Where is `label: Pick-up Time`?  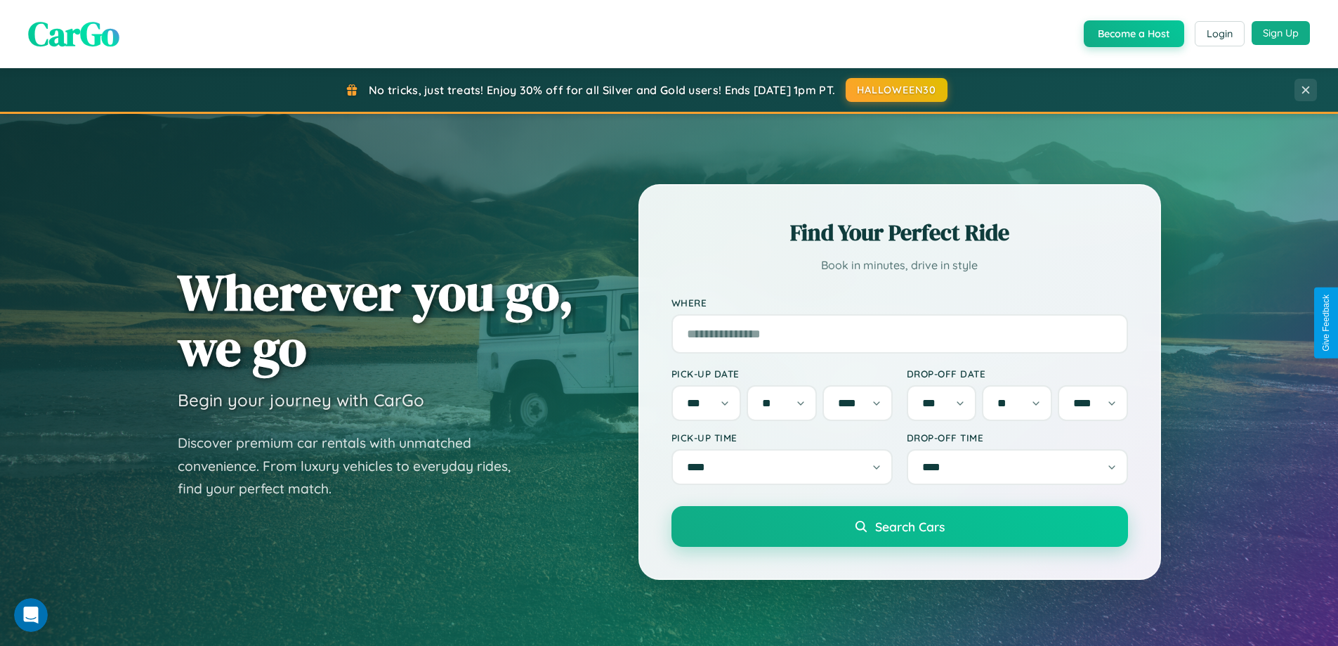
label: Pick-up Time is located at coordinates (782, 437).